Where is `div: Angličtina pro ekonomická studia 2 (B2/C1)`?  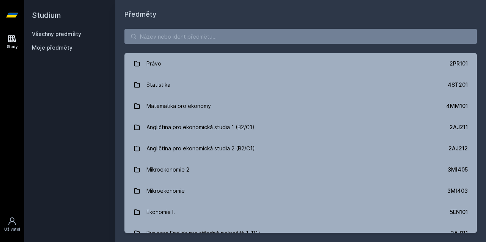
div: Angličtina pro ekonomická studia 2 (B2/C1) is located at coordinates (201, 149).